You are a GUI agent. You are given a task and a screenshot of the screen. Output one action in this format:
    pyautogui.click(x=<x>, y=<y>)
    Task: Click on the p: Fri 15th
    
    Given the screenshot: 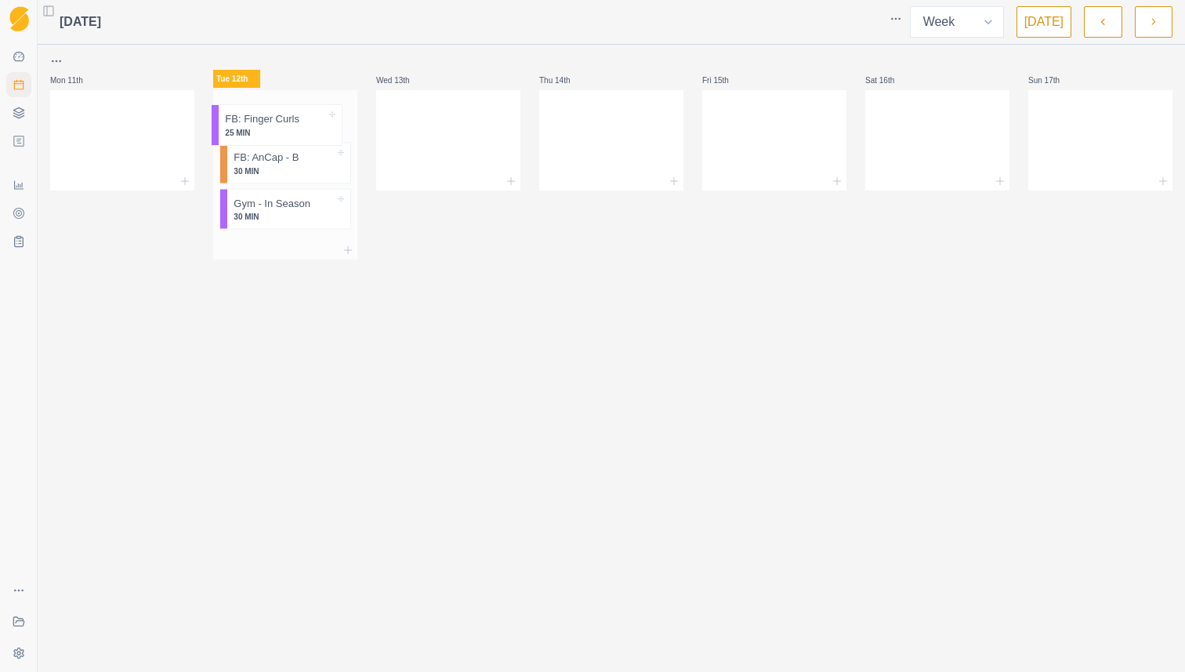 What is the action you would take?
    pyautogui.click(x=726, y=80)
    